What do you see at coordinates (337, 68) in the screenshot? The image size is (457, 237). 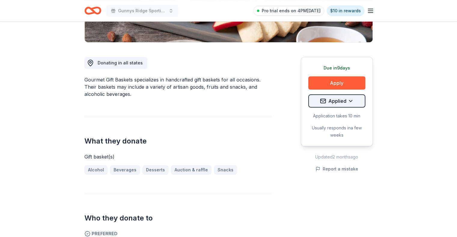 I see `div: Due in 9 days` at bounding box center [337, 68].